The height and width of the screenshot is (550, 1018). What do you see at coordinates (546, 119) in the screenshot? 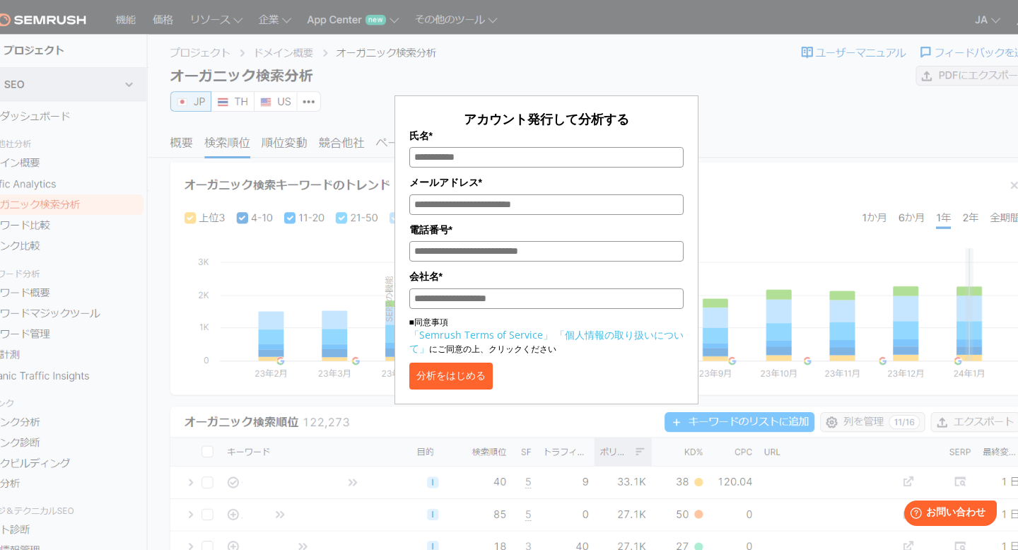
I see `span: アカウント発行して分析する` at bounding box center [546, 119].